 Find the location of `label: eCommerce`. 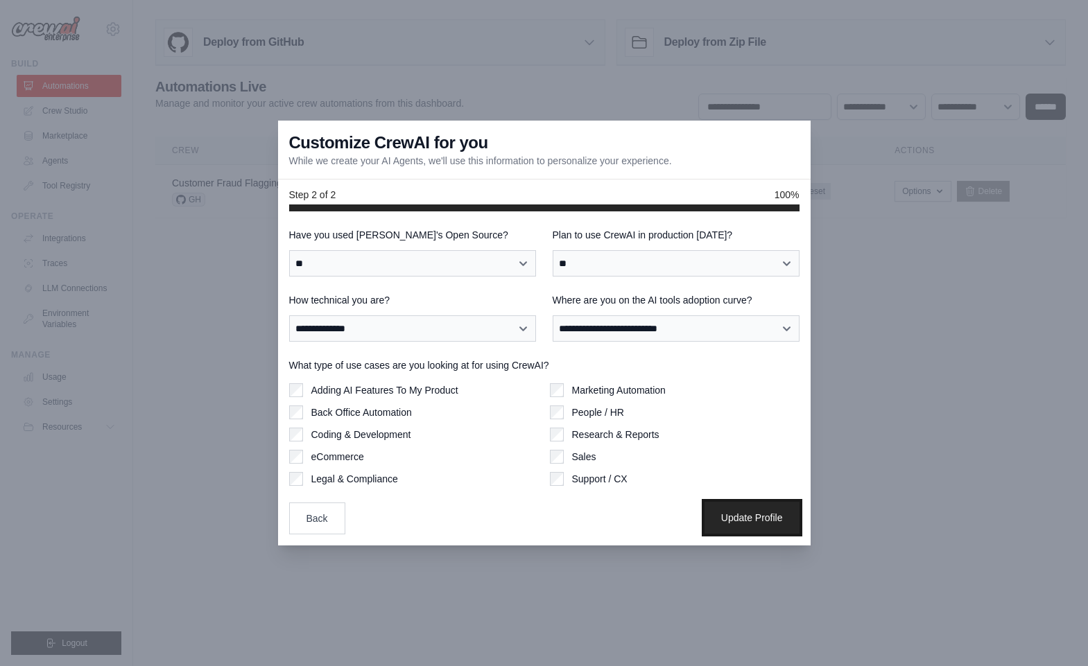

label: eCommerce is located at coordinates (338, 457).